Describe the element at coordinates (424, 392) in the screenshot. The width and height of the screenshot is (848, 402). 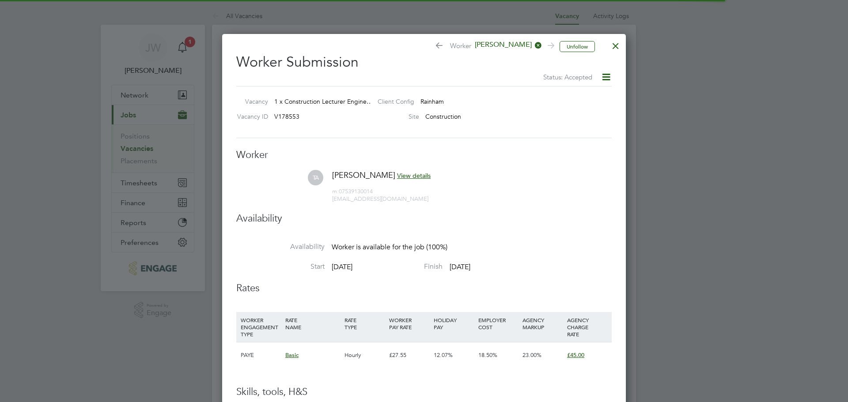
I see `h3: Skills, tools, H&S` at that location.